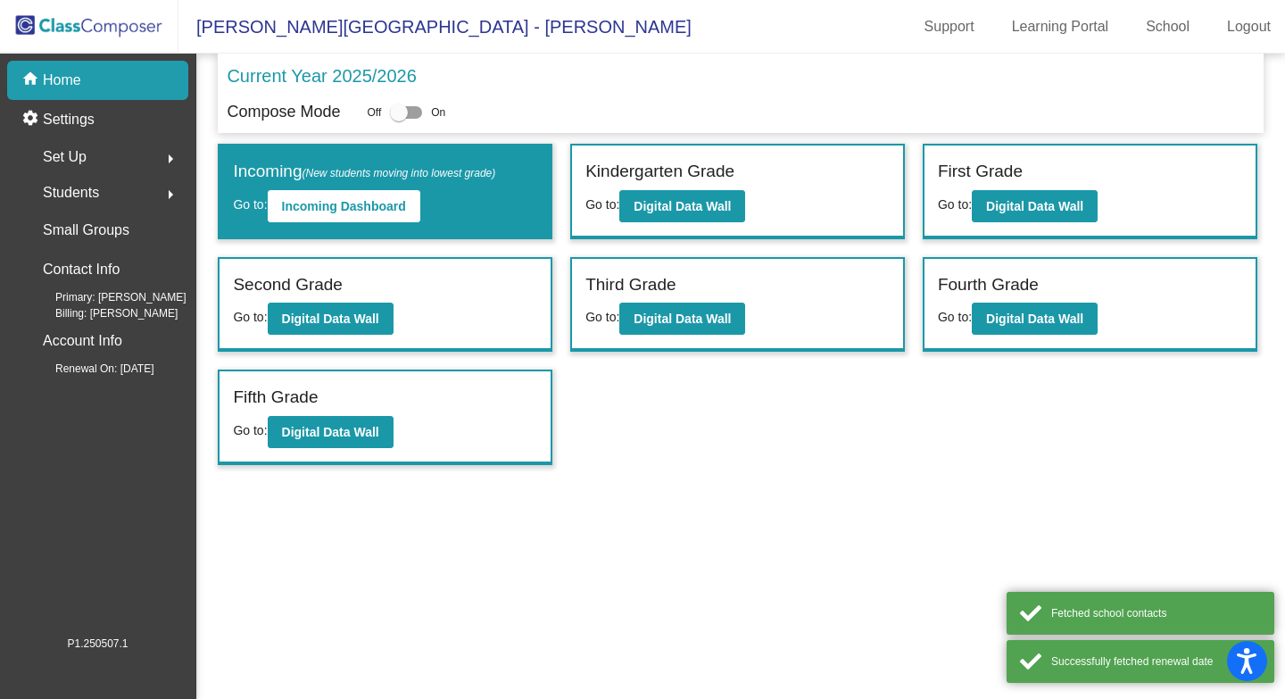 This screenshot has width=1285, height=699. What do you see at coordinates (980, 171) in the screenshot?
I see `label: First Grade` at bounding box center [980, 171].